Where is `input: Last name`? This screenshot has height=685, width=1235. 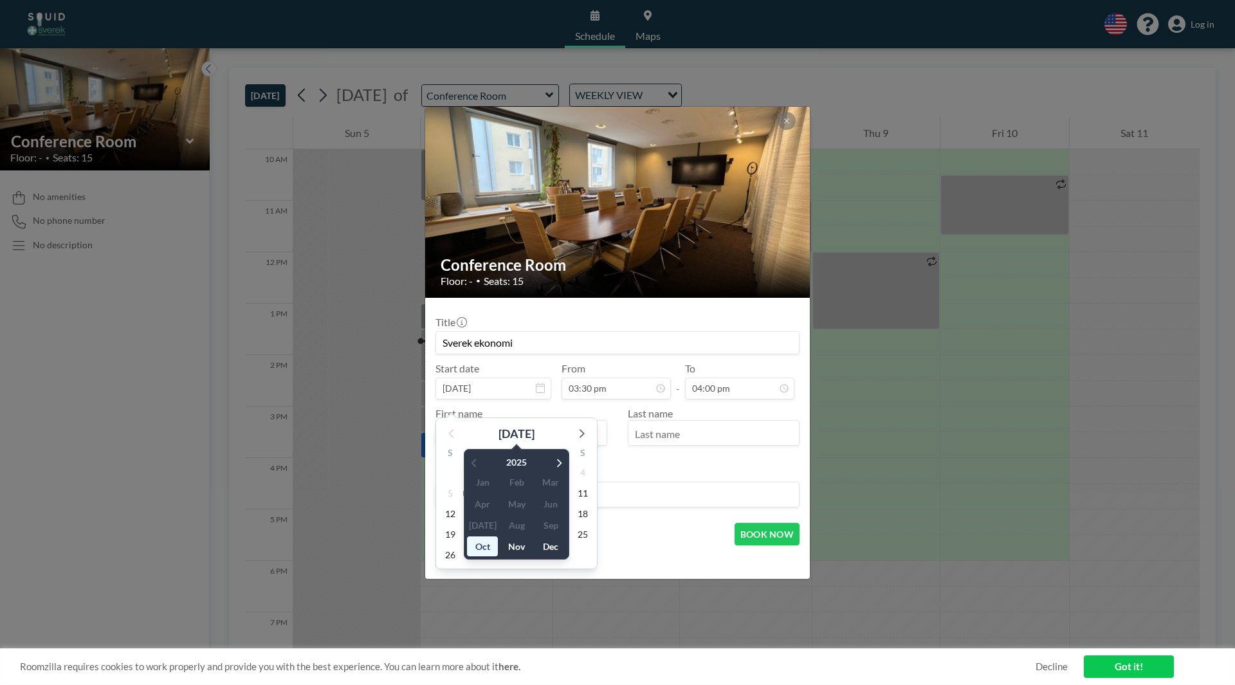
input: Last name is located at coordinates (714, 434).